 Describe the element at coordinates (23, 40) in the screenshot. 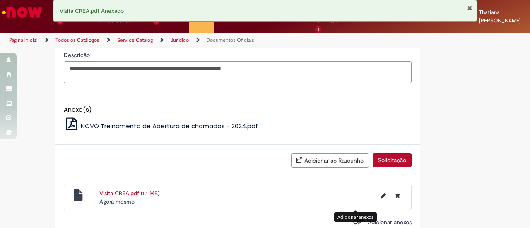

I see `a: Página inicial` at that location.